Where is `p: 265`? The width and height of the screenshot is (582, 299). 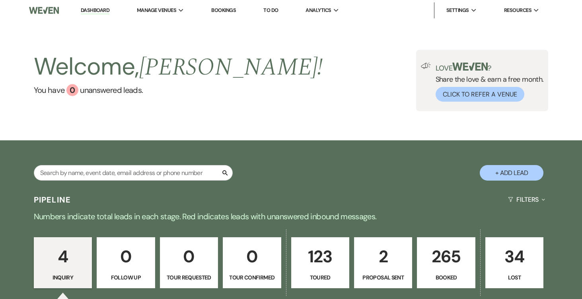
p: 265 is located at coordinates (446, 256).